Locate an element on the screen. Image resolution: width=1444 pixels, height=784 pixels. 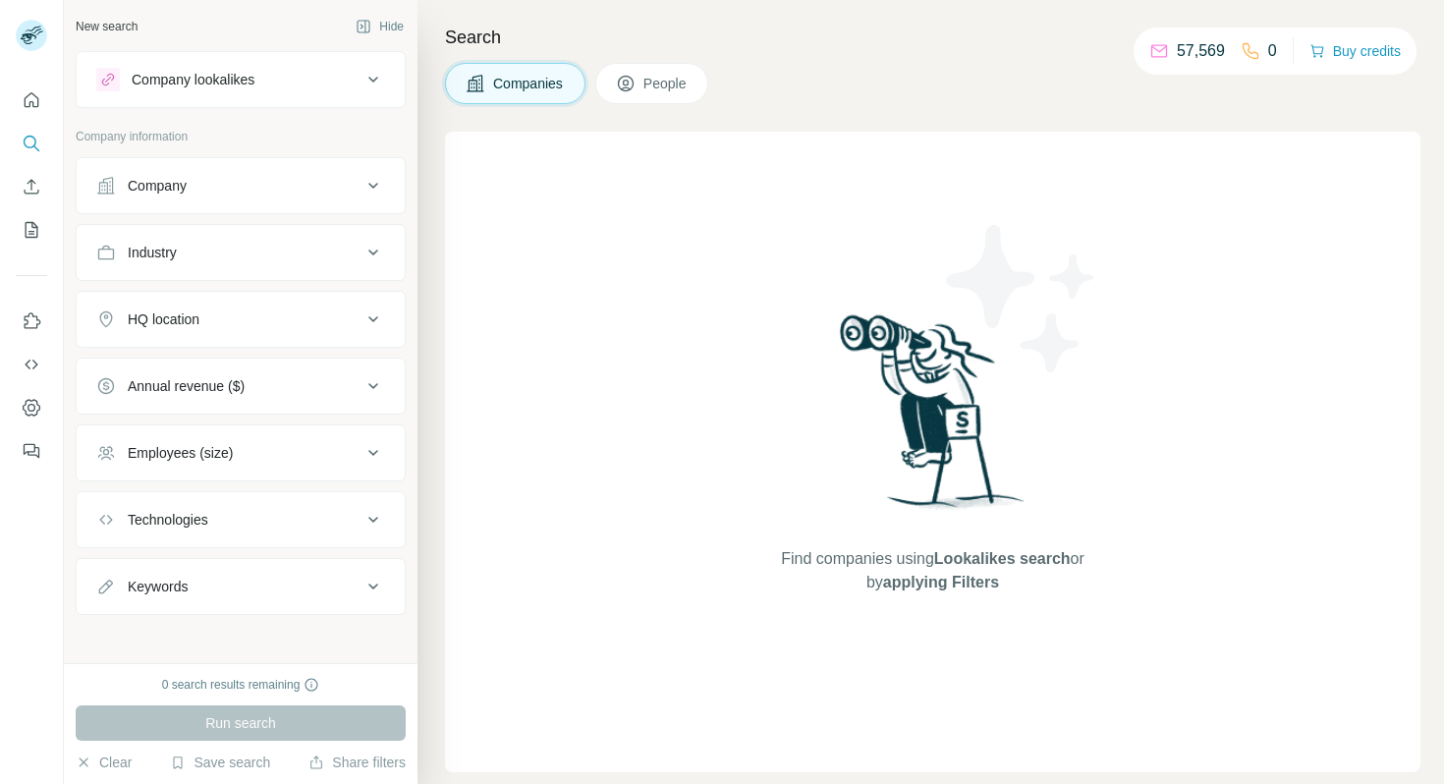
p: 0 is located at coordinates (1272, 51).